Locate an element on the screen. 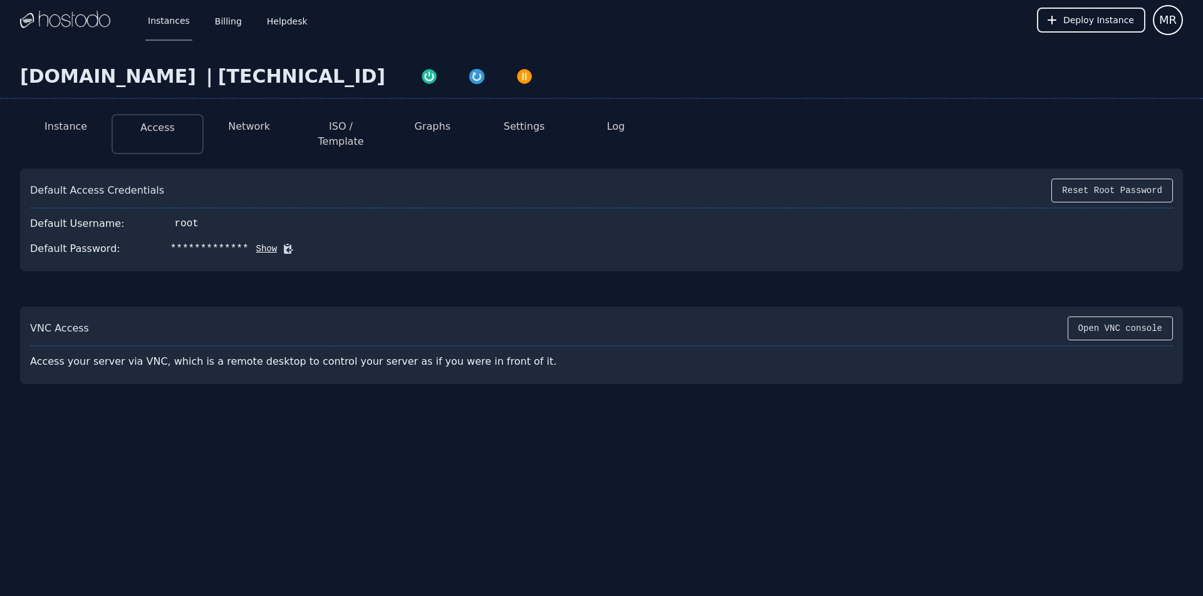  button: Power On is located at coordinates (429, 75).